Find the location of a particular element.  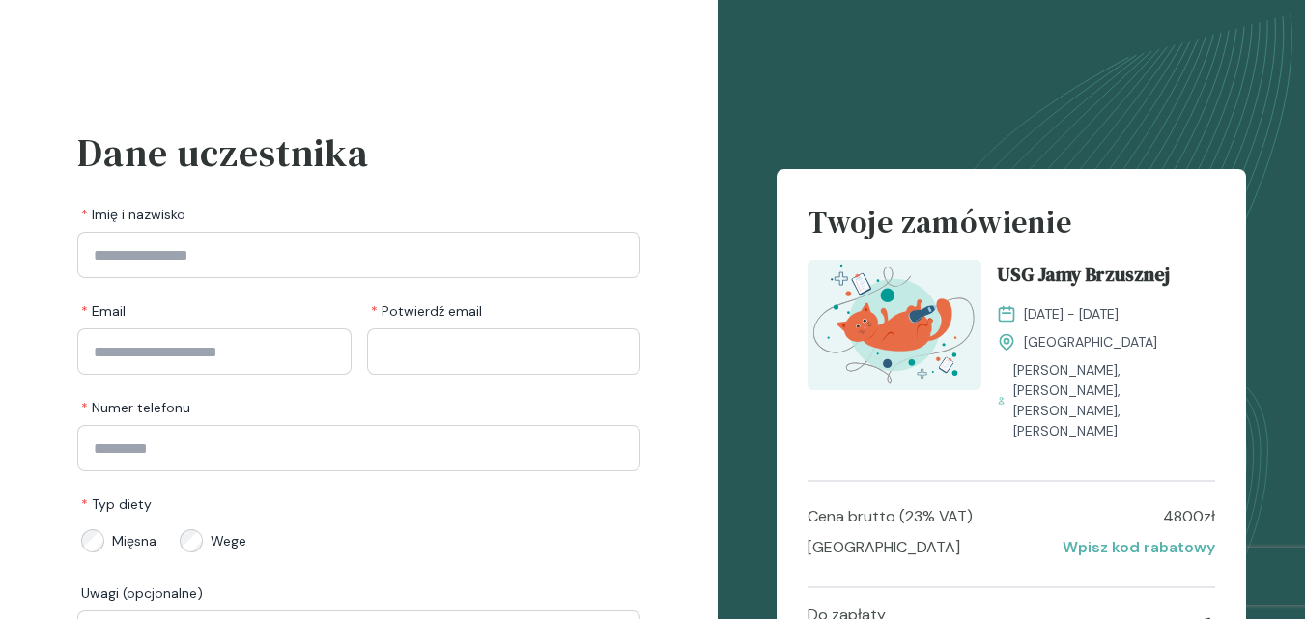

span: Email is located at coordinates (103, 311).